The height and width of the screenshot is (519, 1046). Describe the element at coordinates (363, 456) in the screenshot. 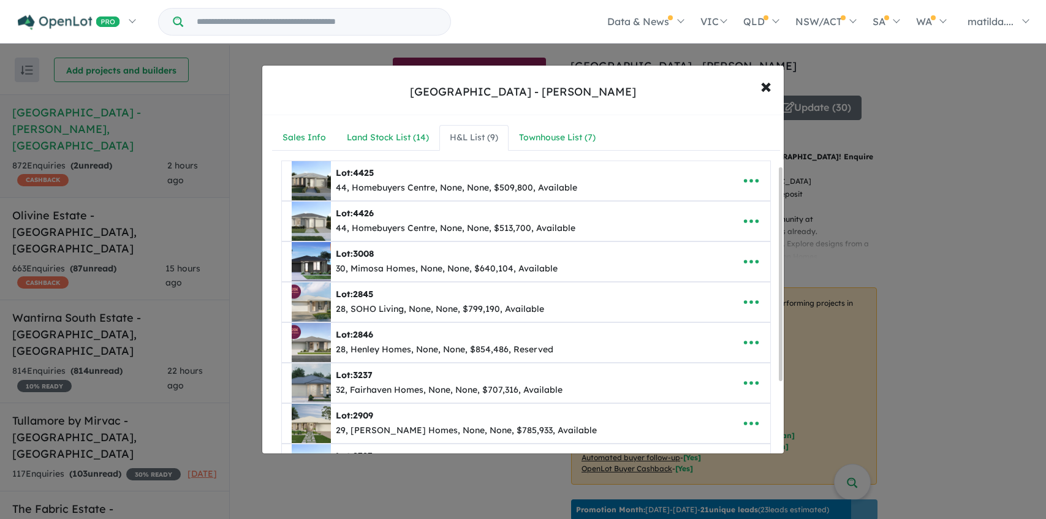

I see `span: 2727` at that location.